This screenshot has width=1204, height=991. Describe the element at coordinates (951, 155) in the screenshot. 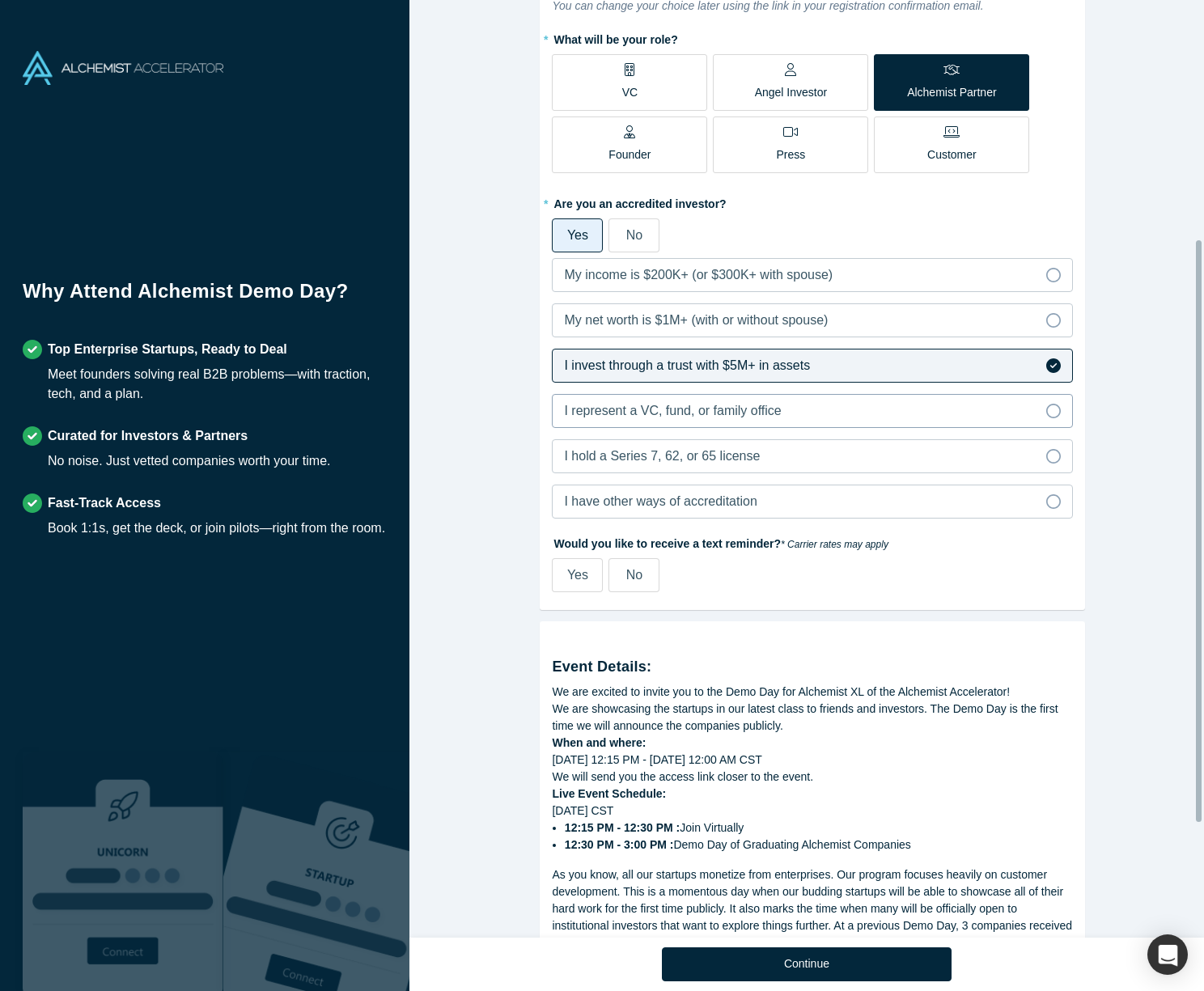

I see `p: Customer` at that location.